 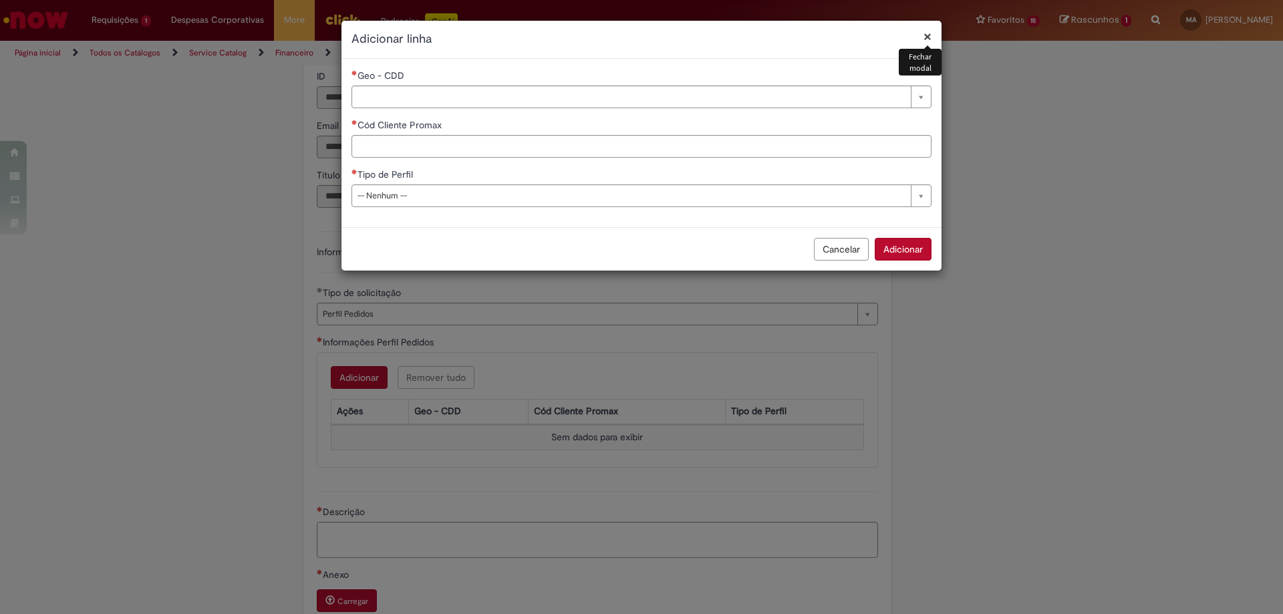 What do you see at coordinates (641, 146) in the screenshot?
I see `input: Cód Cliente Promax` at bounding box center [641, 146].